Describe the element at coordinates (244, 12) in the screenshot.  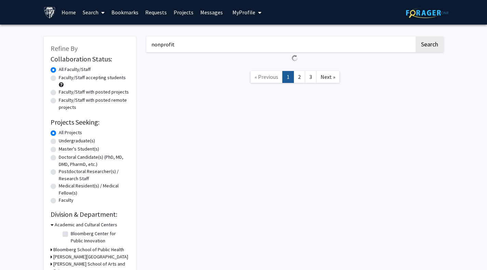
I see `span: My Profile` at that location.